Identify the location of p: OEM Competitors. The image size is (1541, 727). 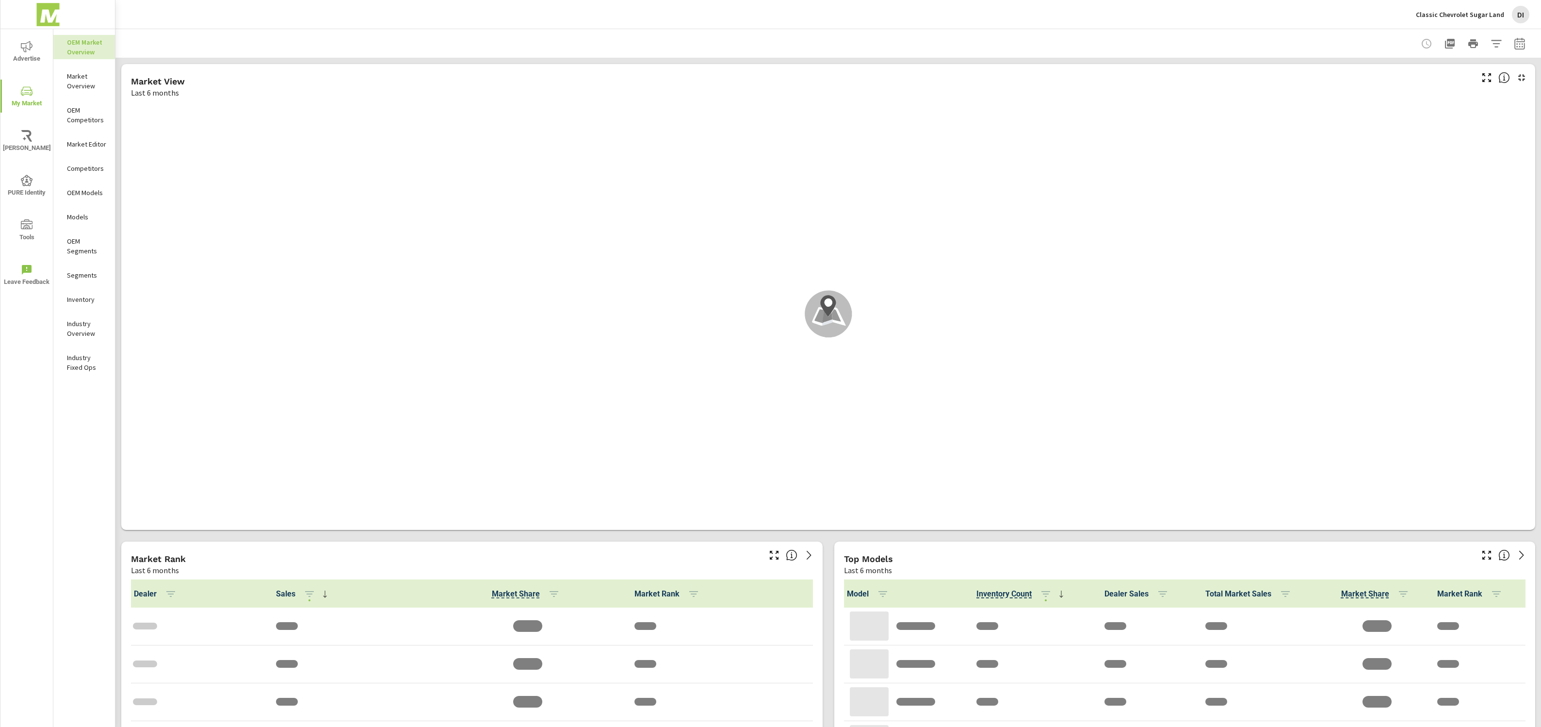
(87, 115).